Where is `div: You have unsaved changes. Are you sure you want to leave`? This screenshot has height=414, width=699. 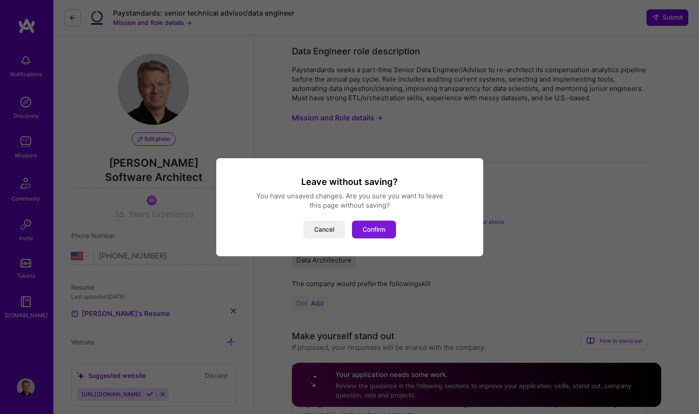
div: You have unsaved changes. Are you sure you want to leave is located at coordinates (350, 195).